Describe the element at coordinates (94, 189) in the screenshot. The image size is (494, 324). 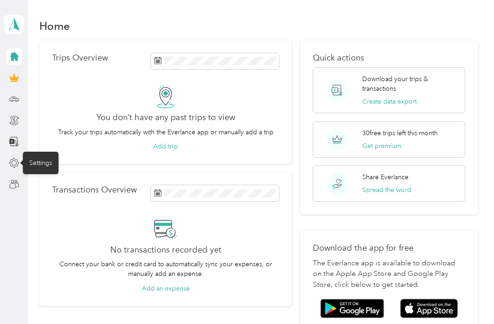
I see `p: Transactions Overview` at that location.